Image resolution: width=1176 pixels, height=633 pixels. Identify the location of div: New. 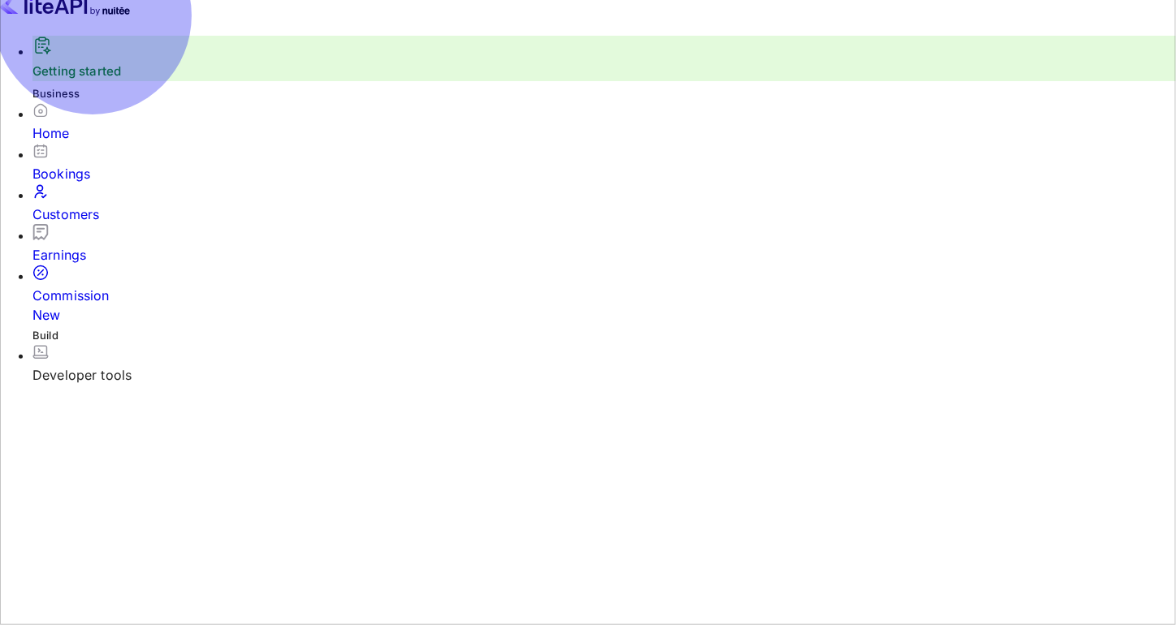
(604, 315).